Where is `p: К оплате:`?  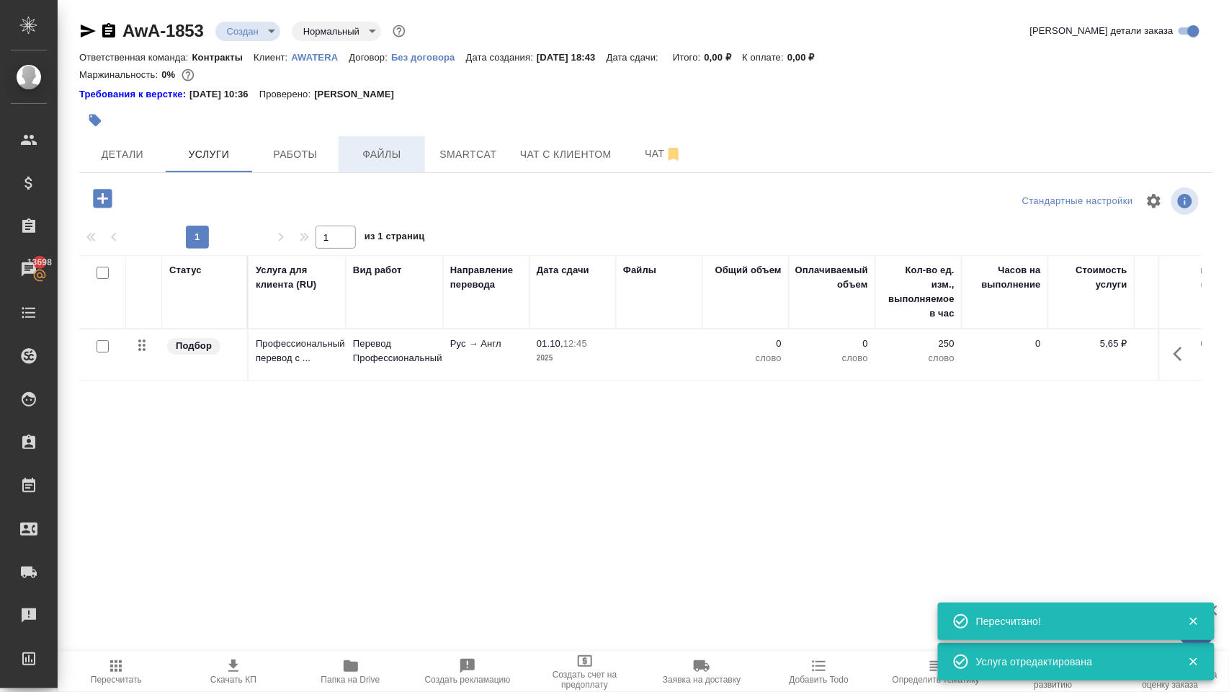 p: К оплате: is located at coordinates (765, 57).